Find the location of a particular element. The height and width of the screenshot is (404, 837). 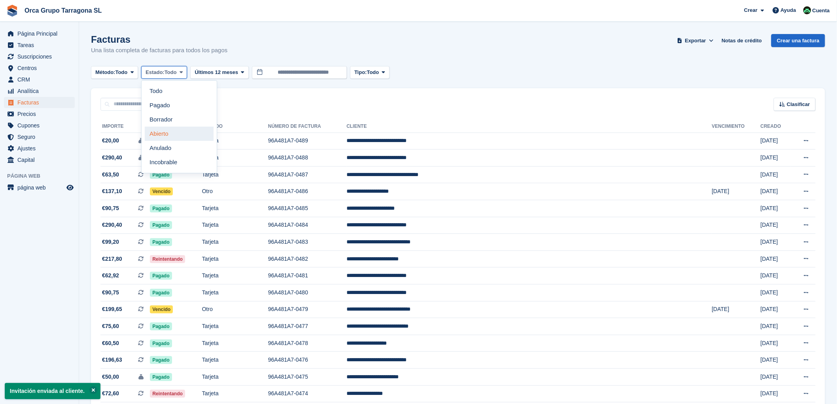

td: 96A481A7-0482 is located at coordinates (307, 259).